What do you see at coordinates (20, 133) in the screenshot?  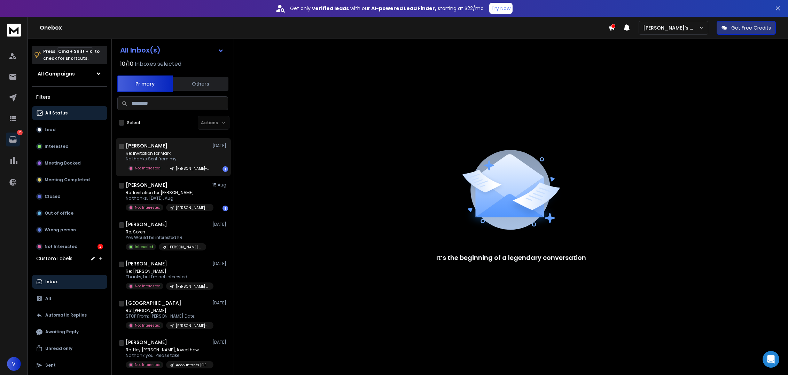 I see `p: 2` at bounding box center [20, 133].